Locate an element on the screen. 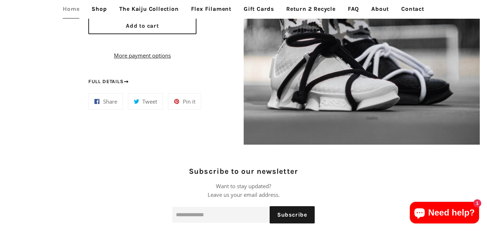 This screenshot has height=231, width=487. span: Tweet is located at coordinates (149, 102).